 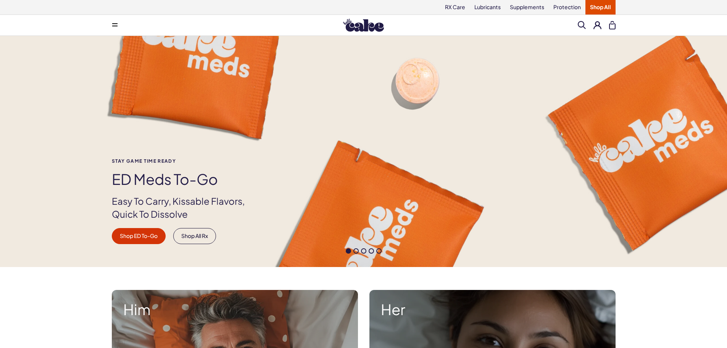 What do you see at coordinates (185, 207) in the screenshot?
I see `p: Easy To Carry, Kissable Flavors, Quick To Dissolve` at bounding box center [185, 207].